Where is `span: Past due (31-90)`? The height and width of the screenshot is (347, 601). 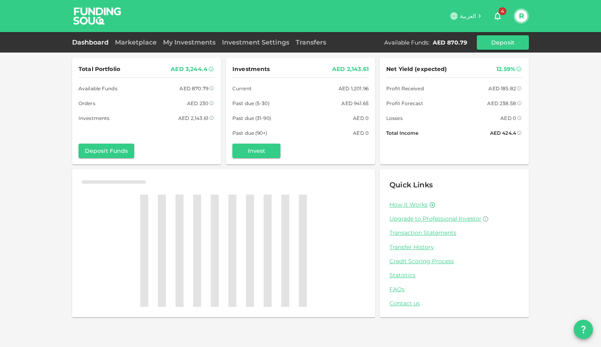 span: Past due (31-90) is located at coordinates (252, 118).